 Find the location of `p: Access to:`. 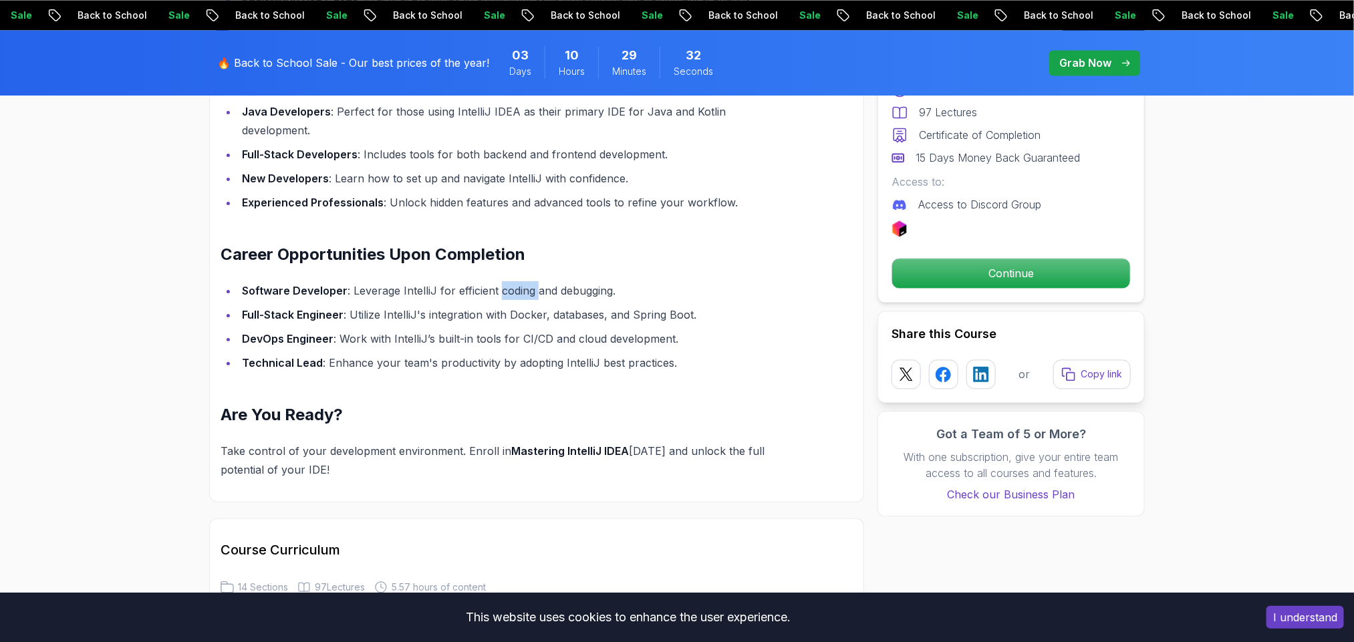

p: Access to: is located at coordinates (1011, 182).